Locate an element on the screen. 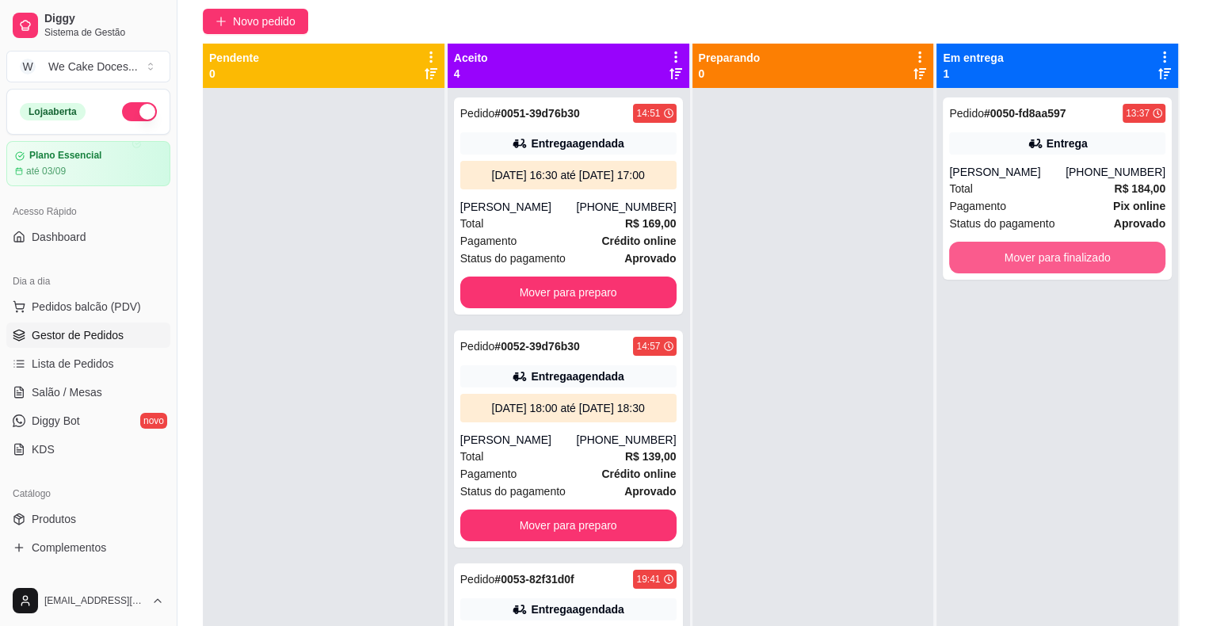 Image resolution: width=1205 pixels, height=626 pixels. div: 19:41 is located at coordinates (648, 579).